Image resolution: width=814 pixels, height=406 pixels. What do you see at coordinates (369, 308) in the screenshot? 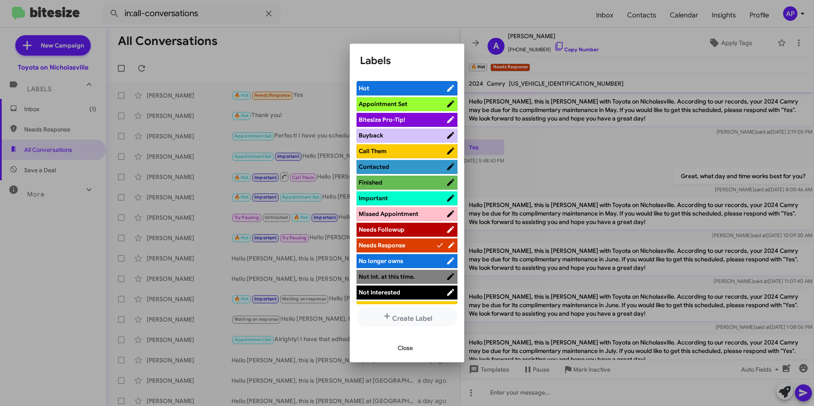
I see `span: Paused` at bounding box center [369, 308].